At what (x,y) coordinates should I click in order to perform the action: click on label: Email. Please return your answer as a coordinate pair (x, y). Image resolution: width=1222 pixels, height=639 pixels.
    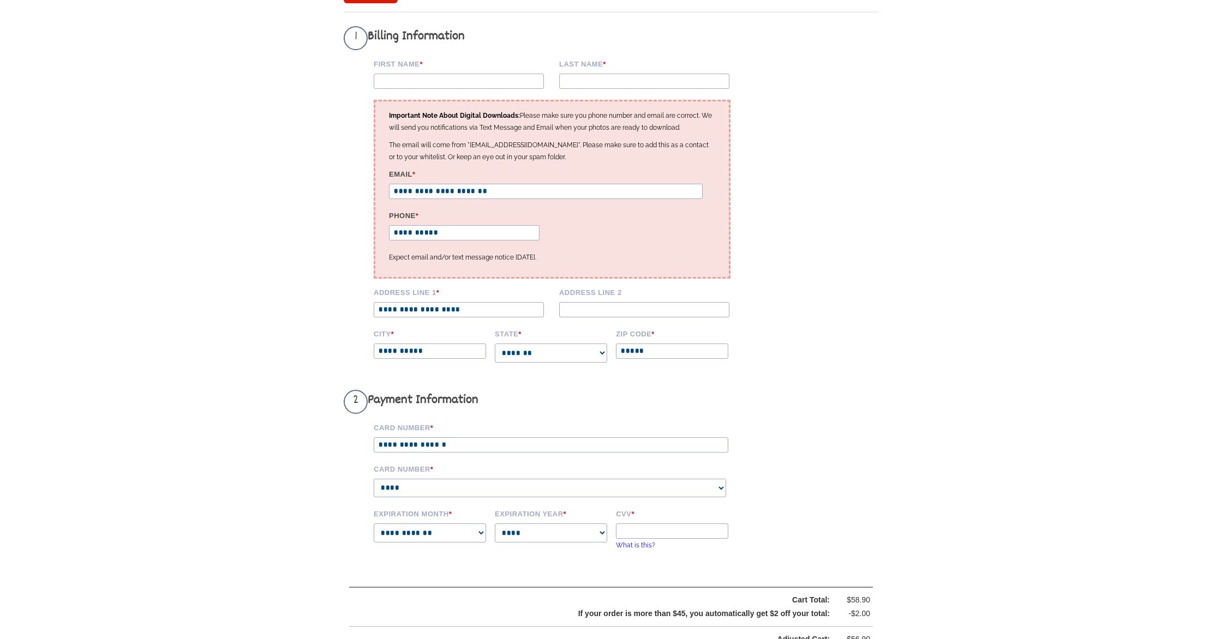
    Looking at the image, I should click on (552, 173).